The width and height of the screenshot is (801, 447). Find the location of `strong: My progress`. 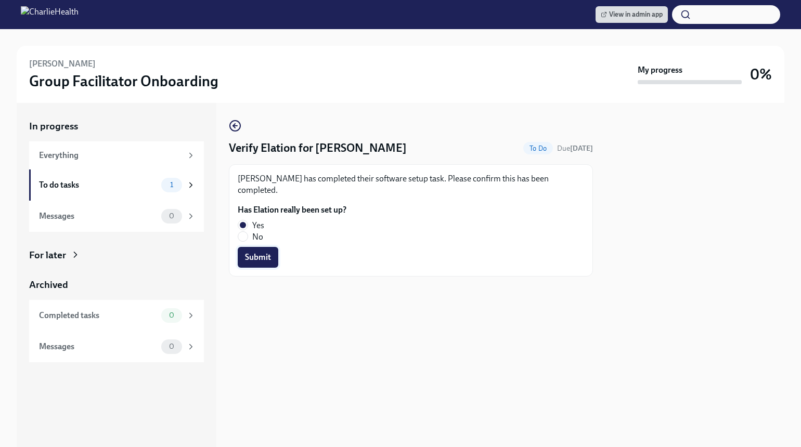

strong: My progress is located at coordinates (660, 70).